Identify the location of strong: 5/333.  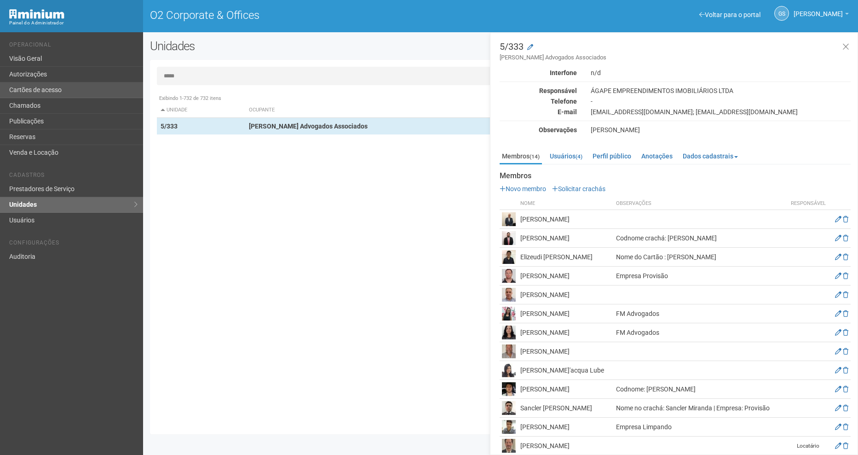
(169, 126).